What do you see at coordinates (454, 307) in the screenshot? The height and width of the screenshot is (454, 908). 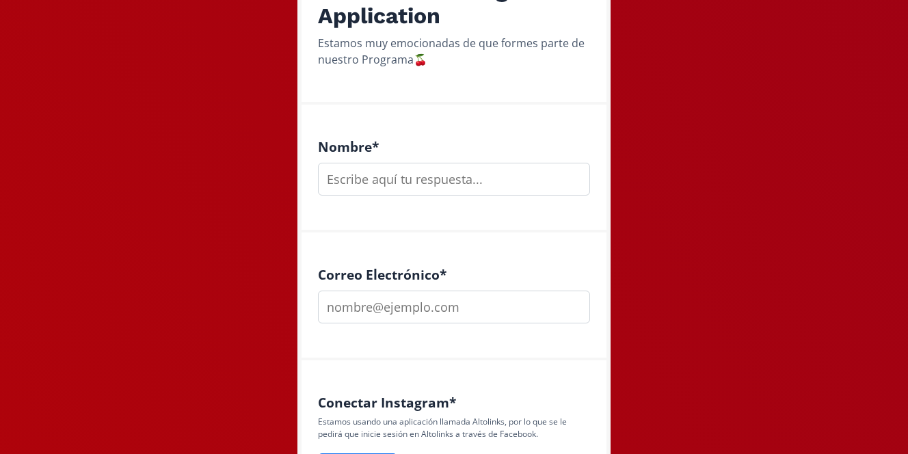 I see `input: nombre@ejemplo.com` at bounding box center [454, 307].